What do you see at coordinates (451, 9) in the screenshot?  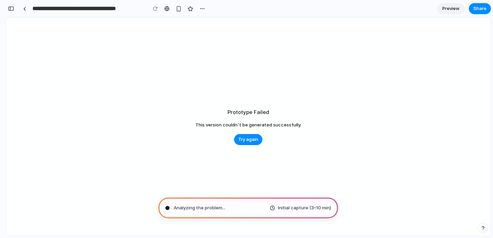 I see `a: Preview` at bounding box center [451, 9].